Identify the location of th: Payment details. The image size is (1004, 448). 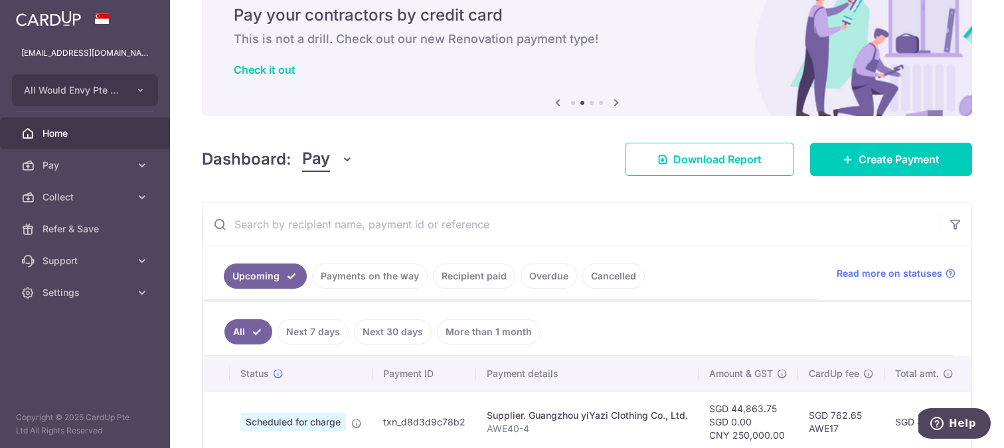
(587, 374).